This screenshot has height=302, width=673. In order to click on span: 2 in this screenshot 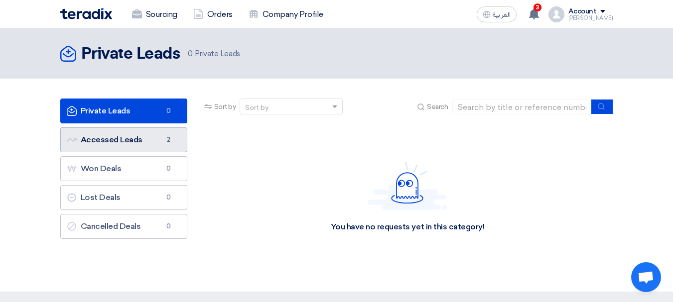, I will do `click(169, 140)`.